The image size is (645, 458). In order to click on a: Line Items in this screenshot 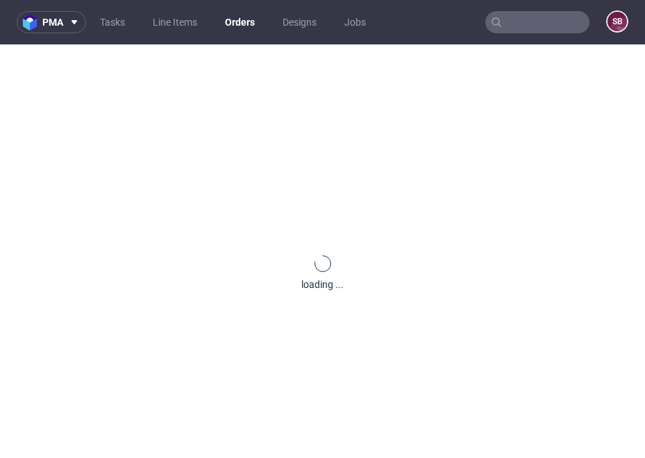, I will do `click(175, 22)`.